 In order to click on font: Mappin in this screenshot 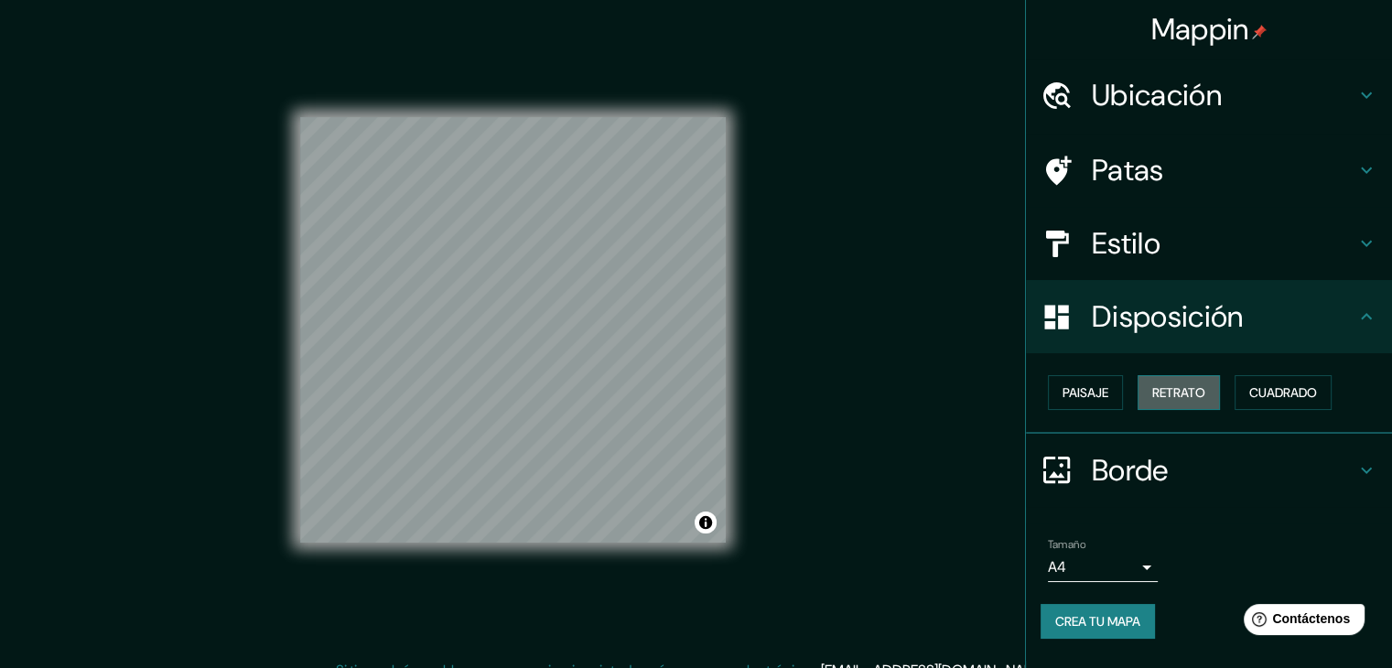, I will do `click(1199, 29)`.